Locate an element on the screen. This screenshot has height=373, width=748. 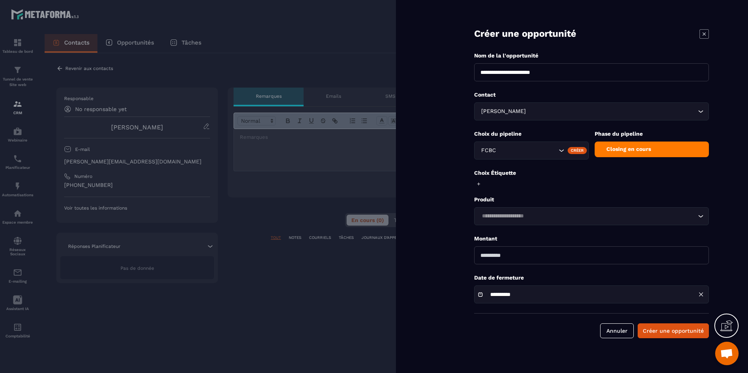
span: FCBC is located at coordinates (493, 151).